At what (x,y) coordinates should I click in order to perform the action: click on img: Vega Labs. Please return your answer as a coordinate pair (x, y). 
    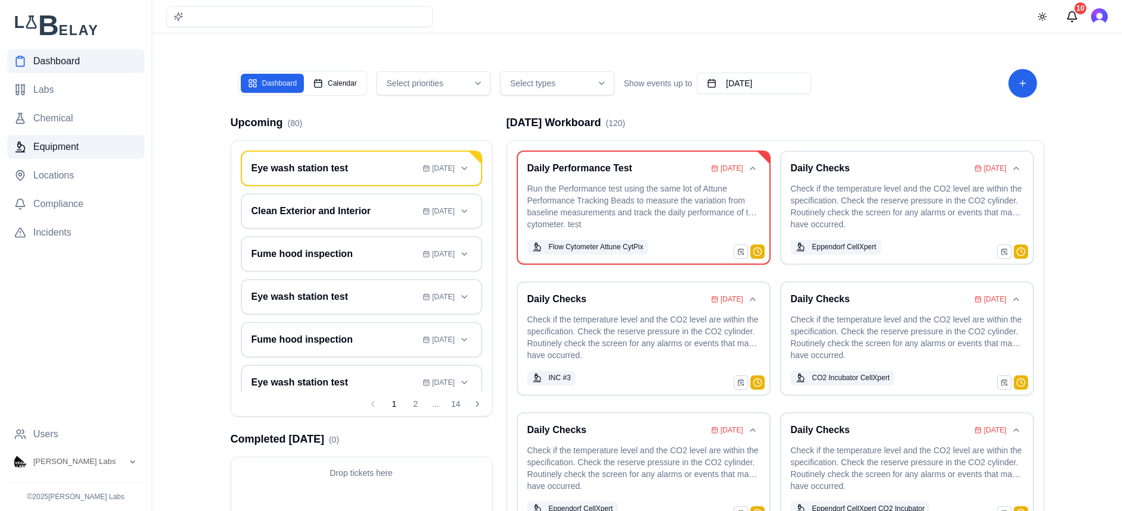
    Looking at the image, I should click on (20, 461).